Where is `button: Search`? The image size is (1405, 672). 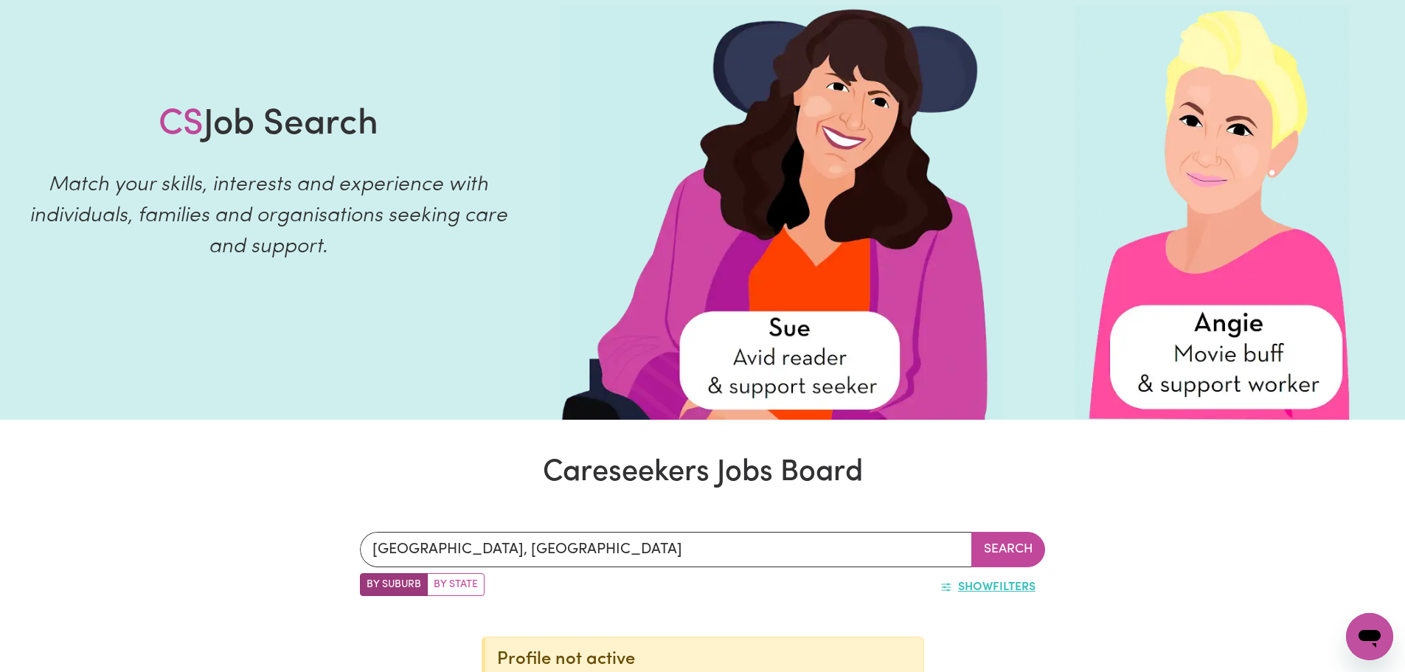
button: Search is located at coordinates (1008, 549).